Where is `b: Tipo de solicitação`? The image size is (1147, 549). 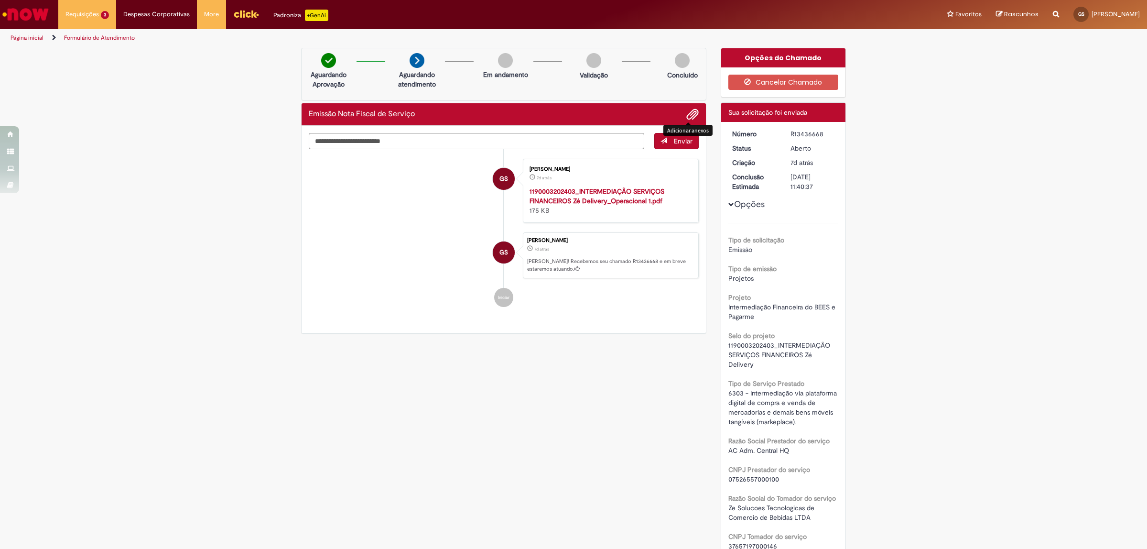 b: Tipo de solicitação is located at coordinates (756, 240).